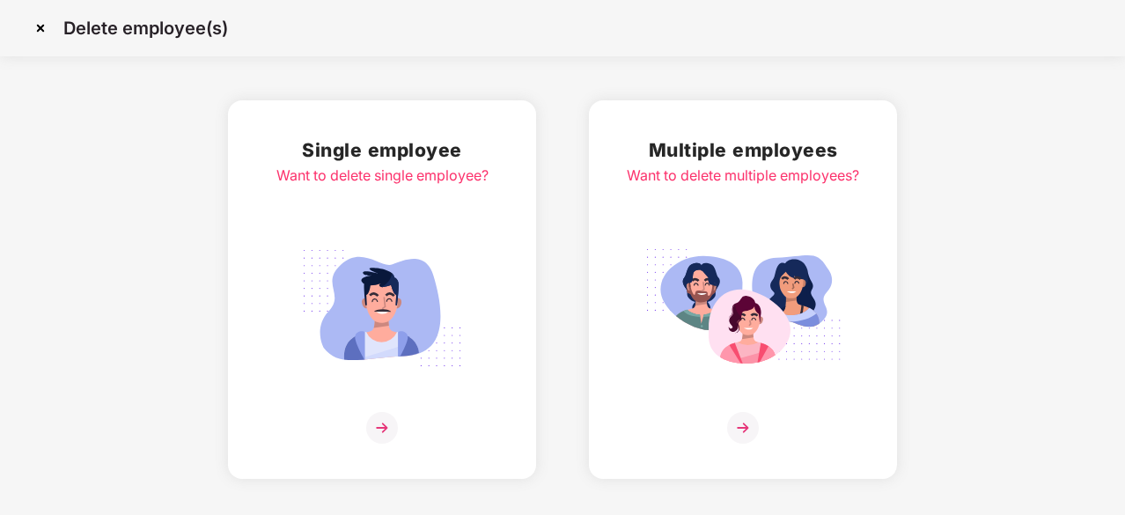  Describe the element at coordinates (382, 175) in the screenshot. I see `div: Want to delete single employee?` at that location.